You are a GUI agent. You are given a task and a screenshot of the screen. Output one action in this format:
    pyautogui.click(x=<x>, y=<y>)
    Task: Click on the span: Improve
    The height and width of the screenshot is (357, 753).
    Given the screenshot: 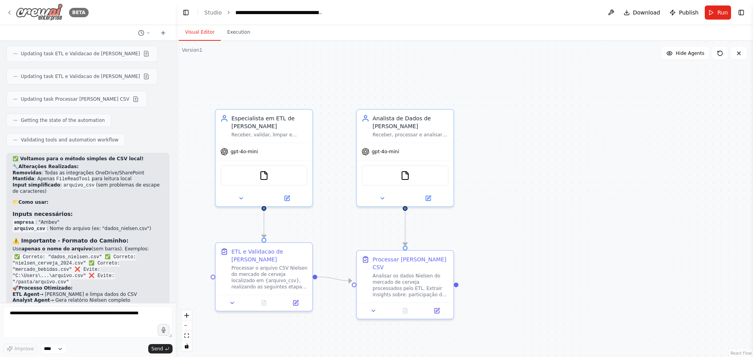 What is the action you would take?
    pyautogui.click(x=24, y=349)
    